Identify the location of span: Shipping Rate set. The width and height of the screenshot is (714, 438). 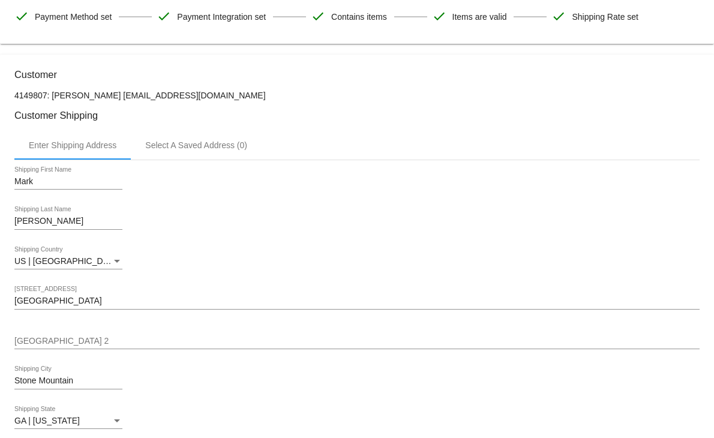
(605, 17).